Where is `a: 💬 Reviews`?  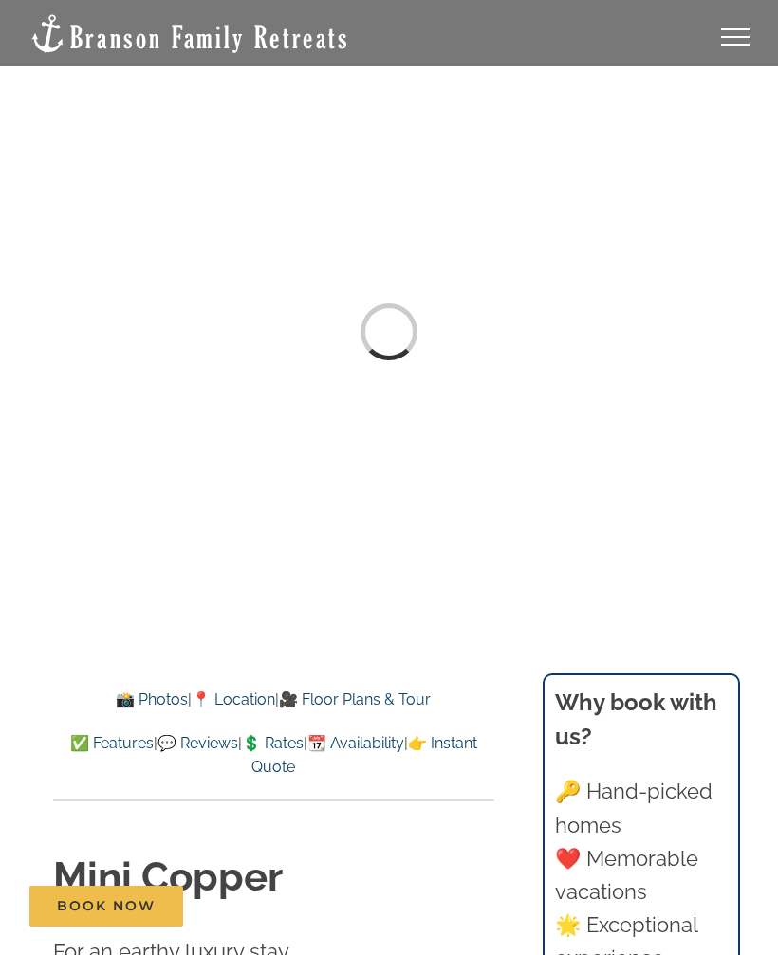
a: 💬 Reviews is located at coordinates (197, 743).